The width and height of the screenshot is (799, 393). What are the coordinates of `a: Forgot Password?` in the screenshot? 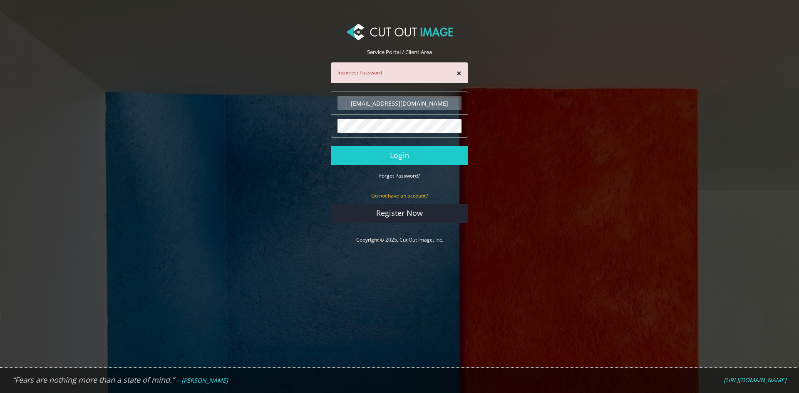 It's located at (400, 176).